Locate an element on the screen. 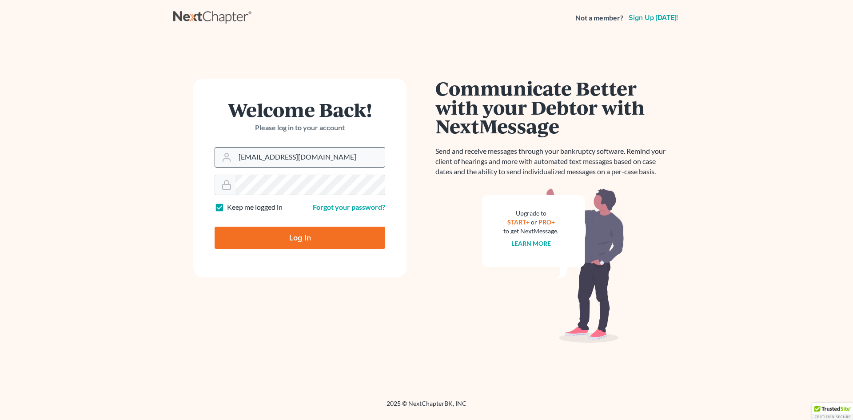 The height and width of the screenshot is (420, 853). a: START+ is located at coordinates (519, 222).